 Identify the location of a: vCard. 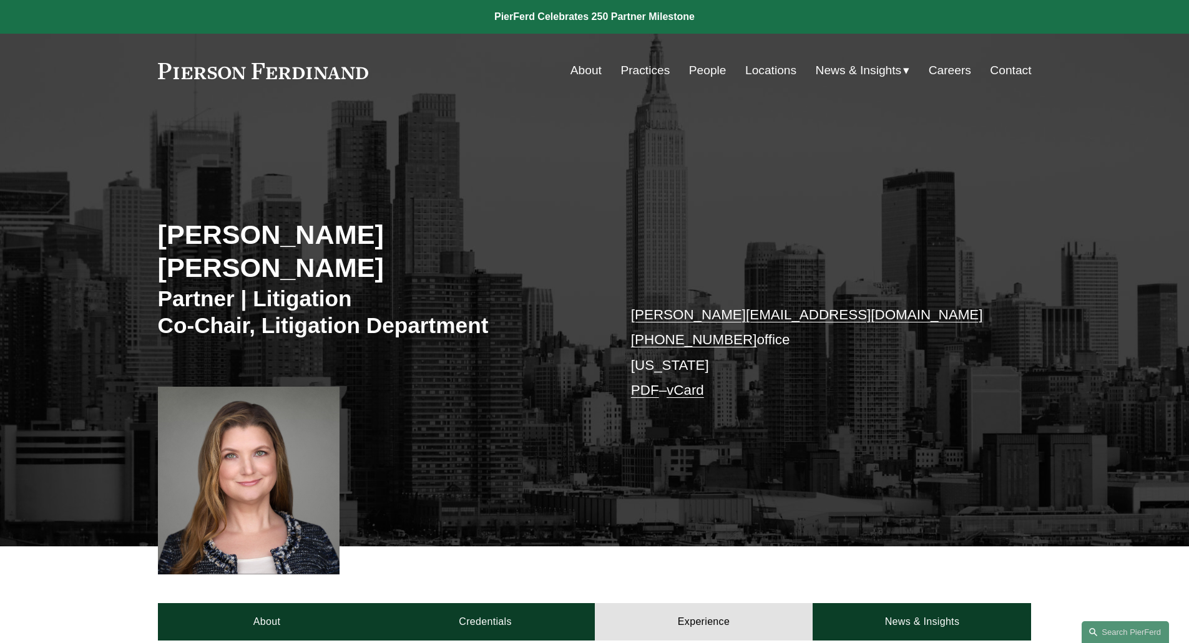
(685, 390).